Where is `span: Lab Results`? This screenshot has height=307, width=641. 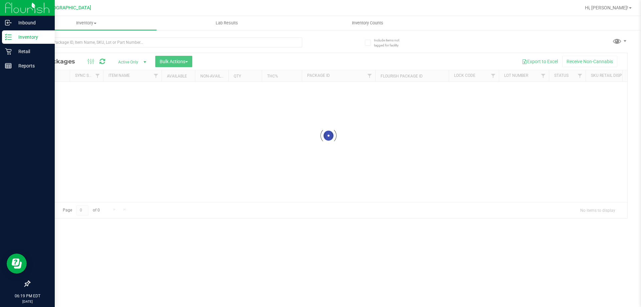
span: Lab Results is located at coordinates (227, 23).